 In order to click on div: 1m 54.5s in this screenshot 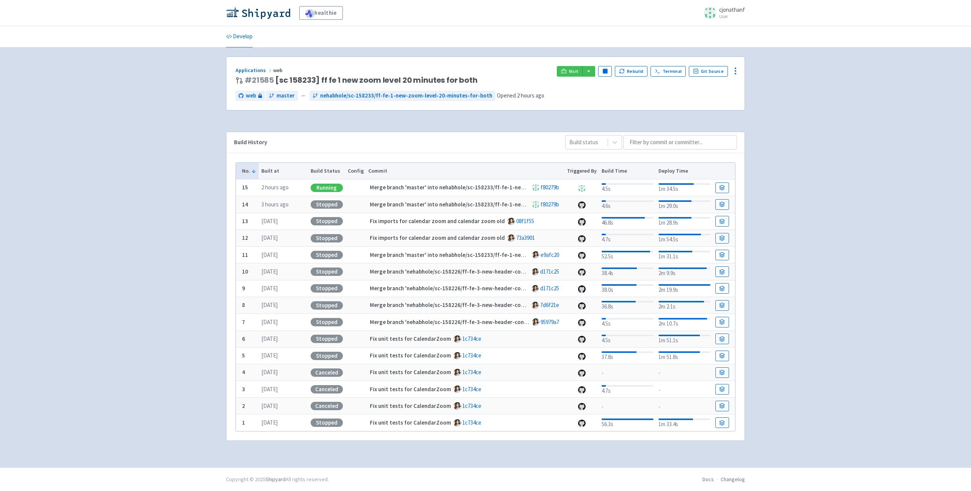, I will do `click(684, 238)`.